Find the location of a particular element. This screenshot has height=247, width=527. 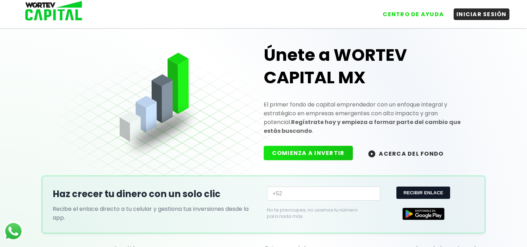

img: wortev-capital-acerca-del-fondo is located at coordinates (372, 154).